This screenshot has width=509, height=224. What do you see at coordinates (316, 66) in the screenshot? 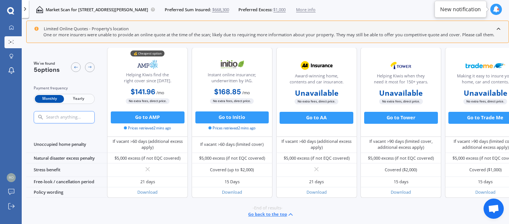
I see `img: AA.webp` at bounding box center [316, 66].